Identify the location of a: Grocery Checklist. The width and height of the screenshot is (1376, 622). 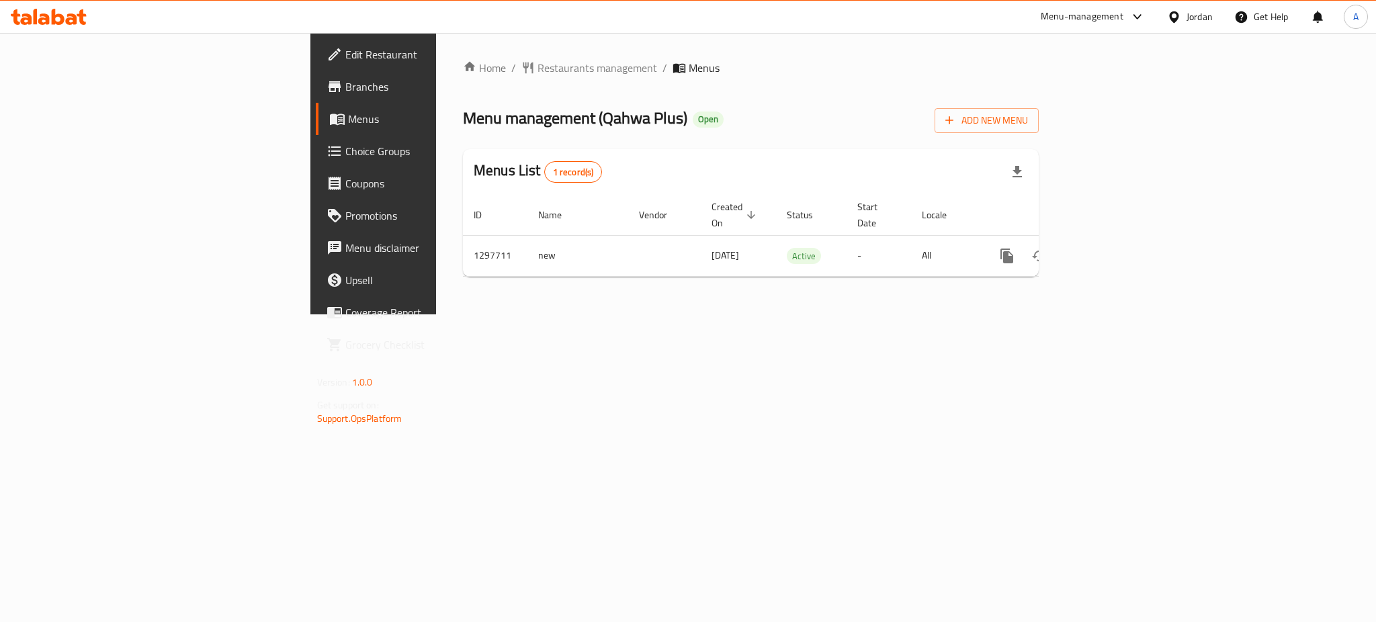
(428, 345).